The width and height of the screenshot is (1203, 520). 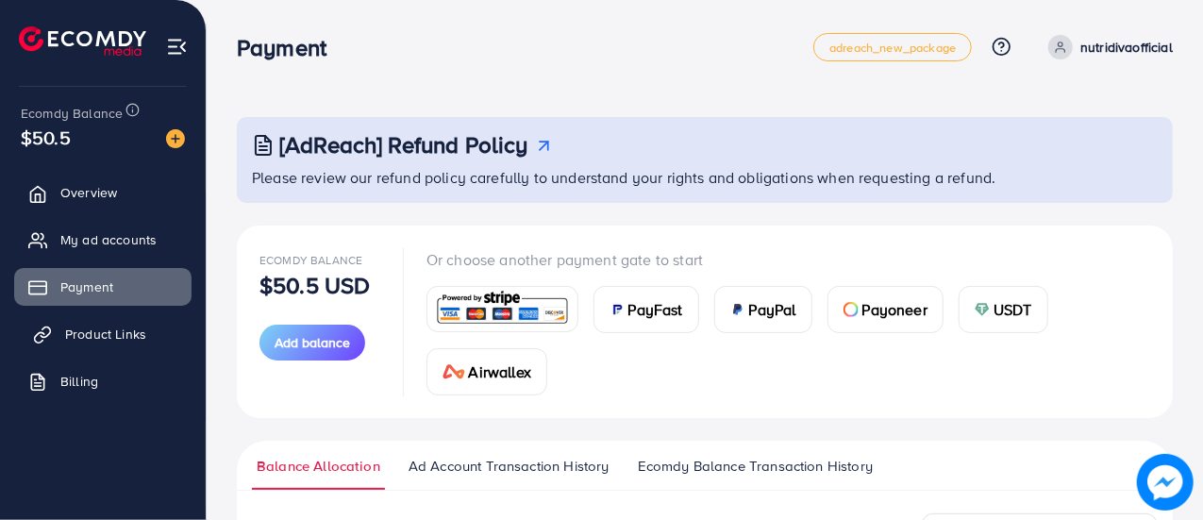 What do you see at coordinates (772, 309) in the screenshot?
I see `span: PayPal` at bounding box center [772, 309].